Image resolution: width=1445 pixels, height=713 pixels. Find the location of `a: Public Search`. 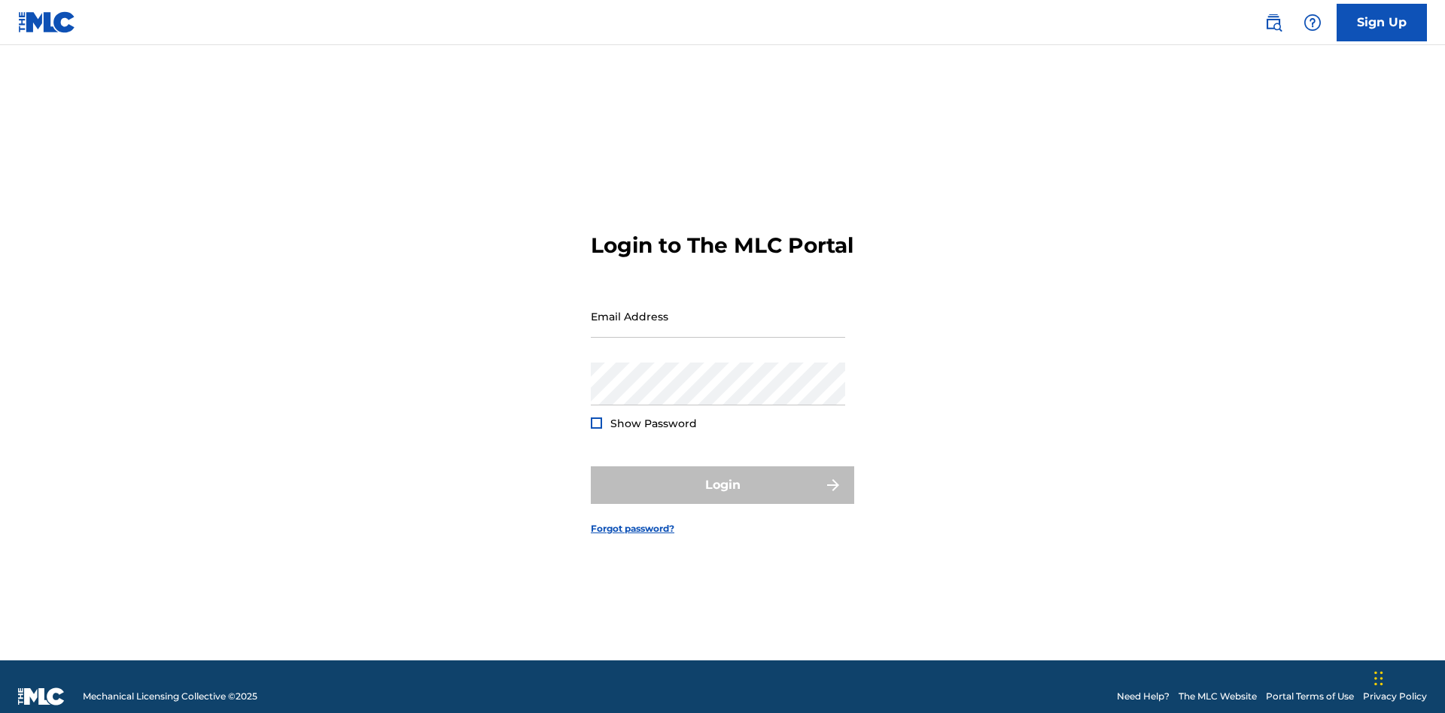

a: Public Search is located at coordinates (1273, 23).